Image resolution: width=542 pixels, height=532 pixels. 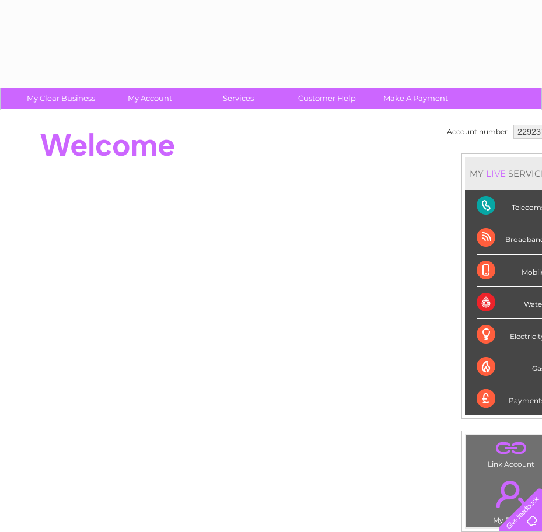 What do you see at coordinates (327, 98) in the screenshot?
I see `a: Customer Help` at bounding box center [327, 98].